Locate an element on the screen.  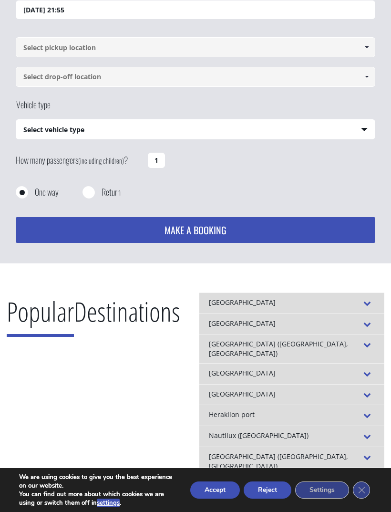
label: Vehicle type is located at coordinates (33, 109).